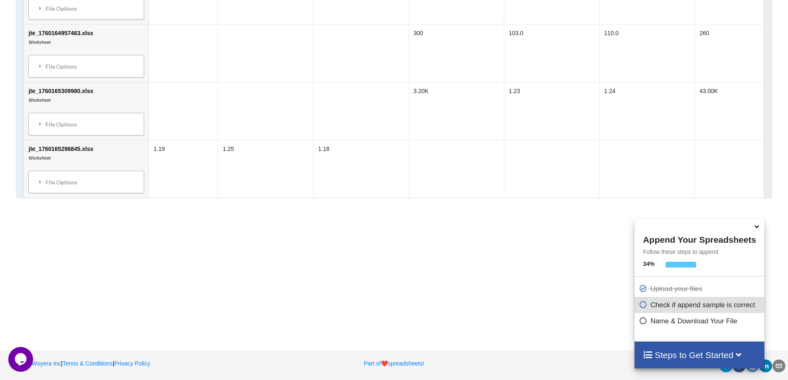 The height and width of the screenshot is (380, 788). Describe the element at coordinates (183, 169) in the screenshot. I see `td: 1.19` at that location.